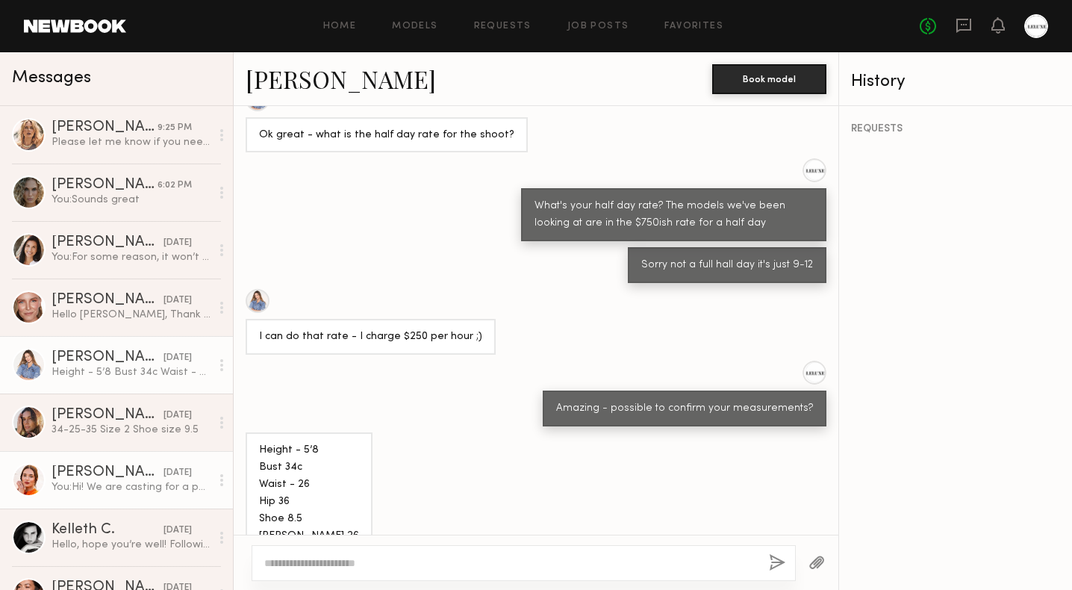 This screenshot has width=1072, height=590. What do you see at coordinates (340, 26) in the screenshot?
I see `a: Home` at bounding box center [340, 26].